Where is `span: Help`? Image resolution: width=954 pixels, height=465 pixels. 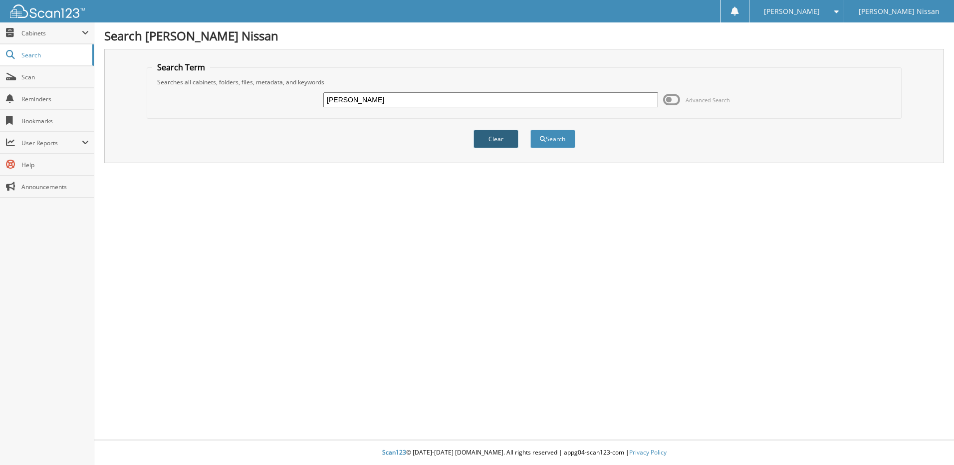 span: Help is located at coordinates (55, 165).